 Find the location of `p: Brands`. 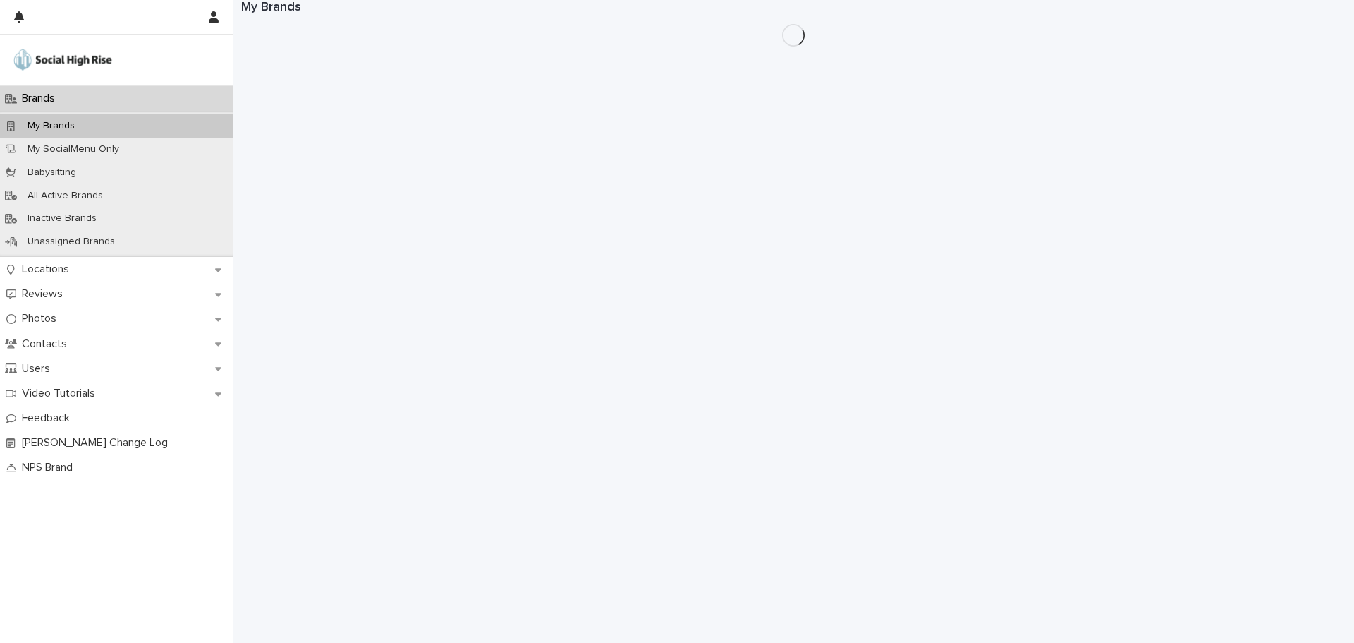

p: Brands is located at coordinates (41, 98).